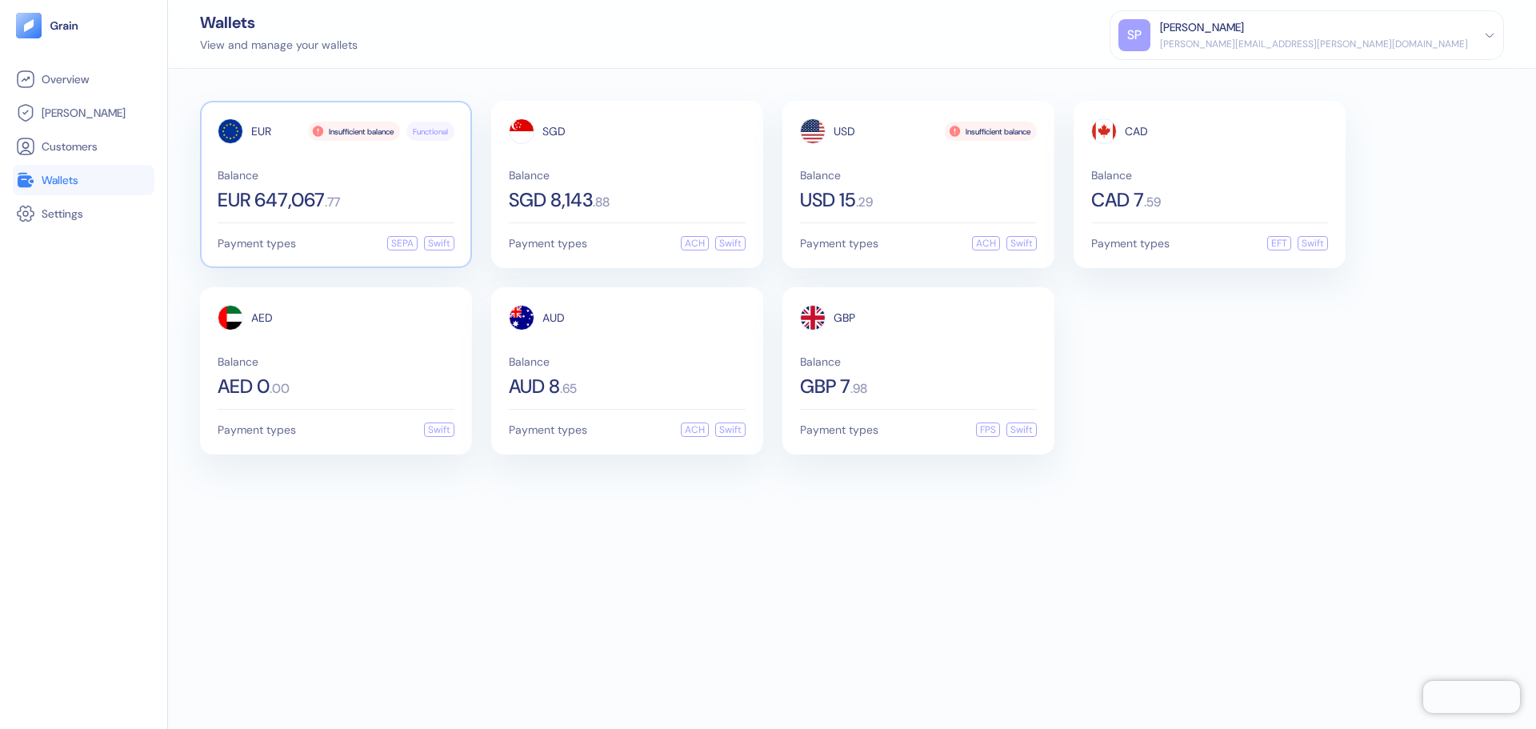  I want to click on span: CAD 7, so click(1118, 200).